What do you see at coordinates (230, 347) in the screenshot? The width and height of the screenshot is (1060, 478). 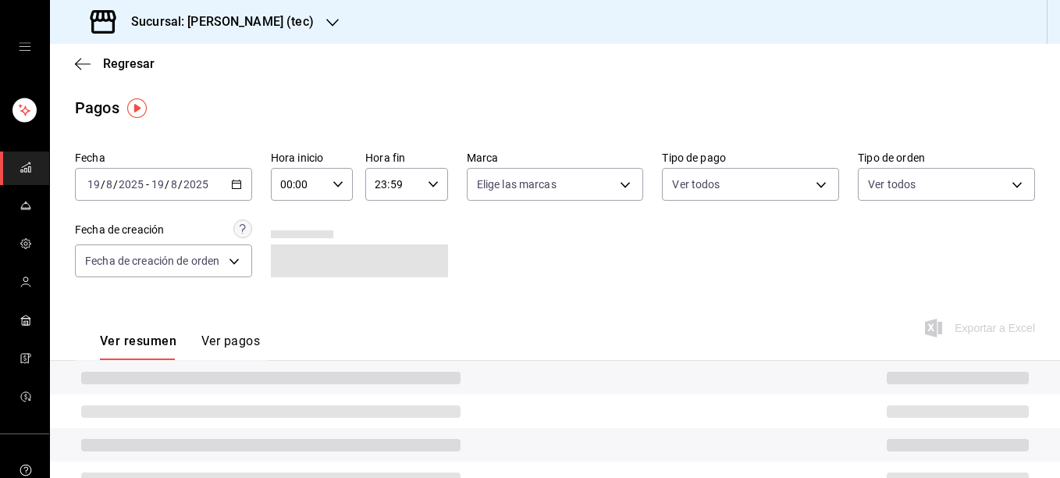 I see `button: Ver pagos` at bounding box center [230, 347].